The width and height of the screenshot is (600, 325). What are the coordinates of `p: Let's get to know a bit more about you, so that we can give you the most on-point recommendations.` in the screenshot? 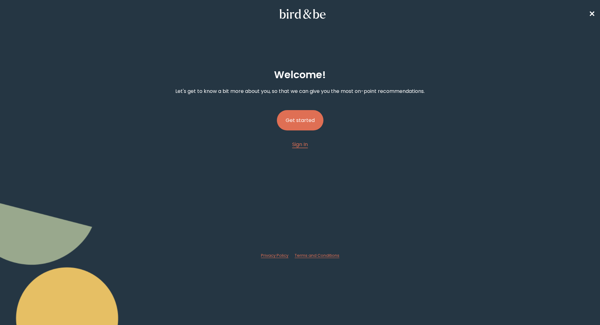 It's located at (300, 91).